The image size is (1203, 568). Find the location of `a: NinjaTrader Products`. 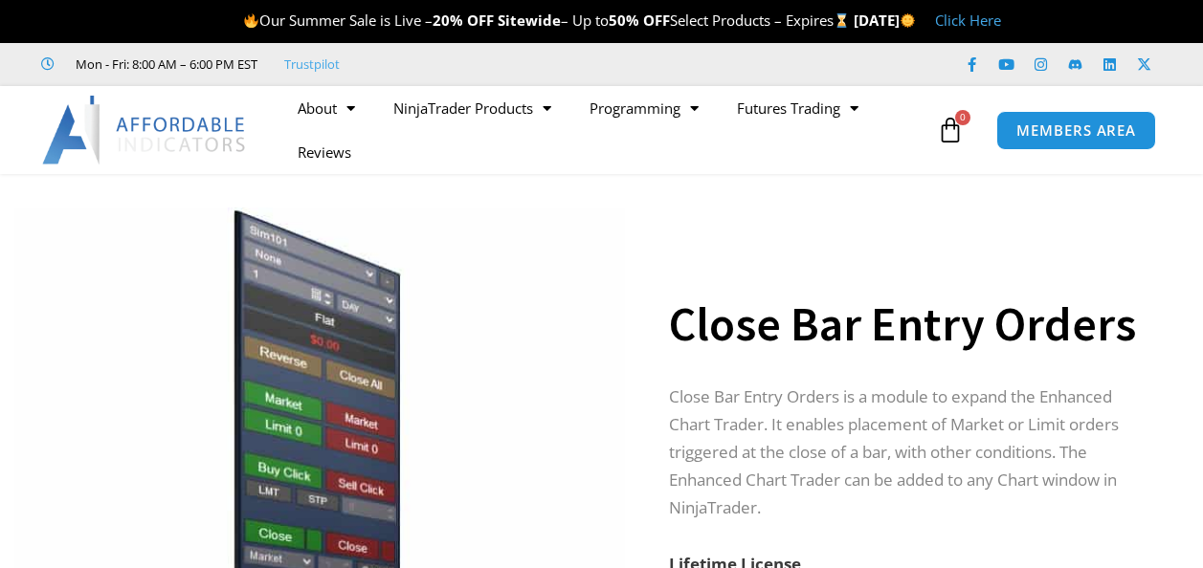

a: NinjaTrader Products is located at coordinates (472, 108).